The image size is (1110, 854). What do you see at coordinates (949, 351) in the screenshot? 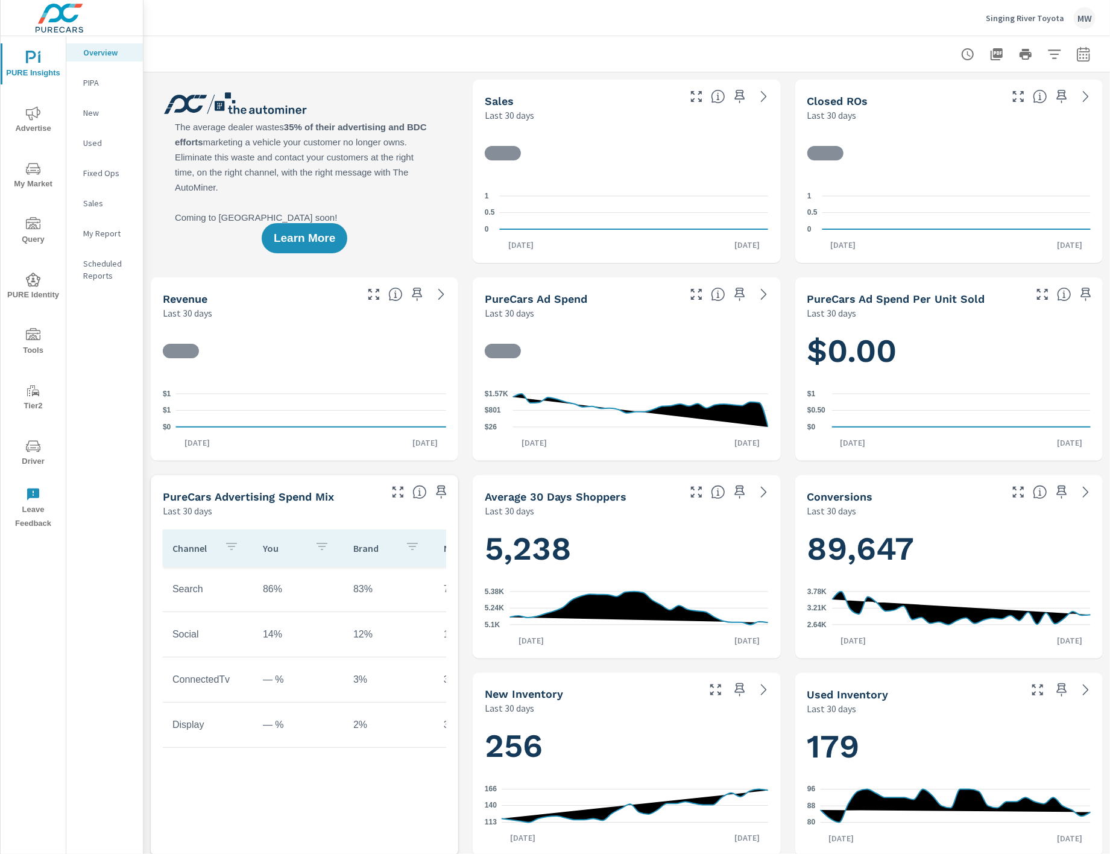
I see `h1: $0.00` at bounding box center [949, 351].